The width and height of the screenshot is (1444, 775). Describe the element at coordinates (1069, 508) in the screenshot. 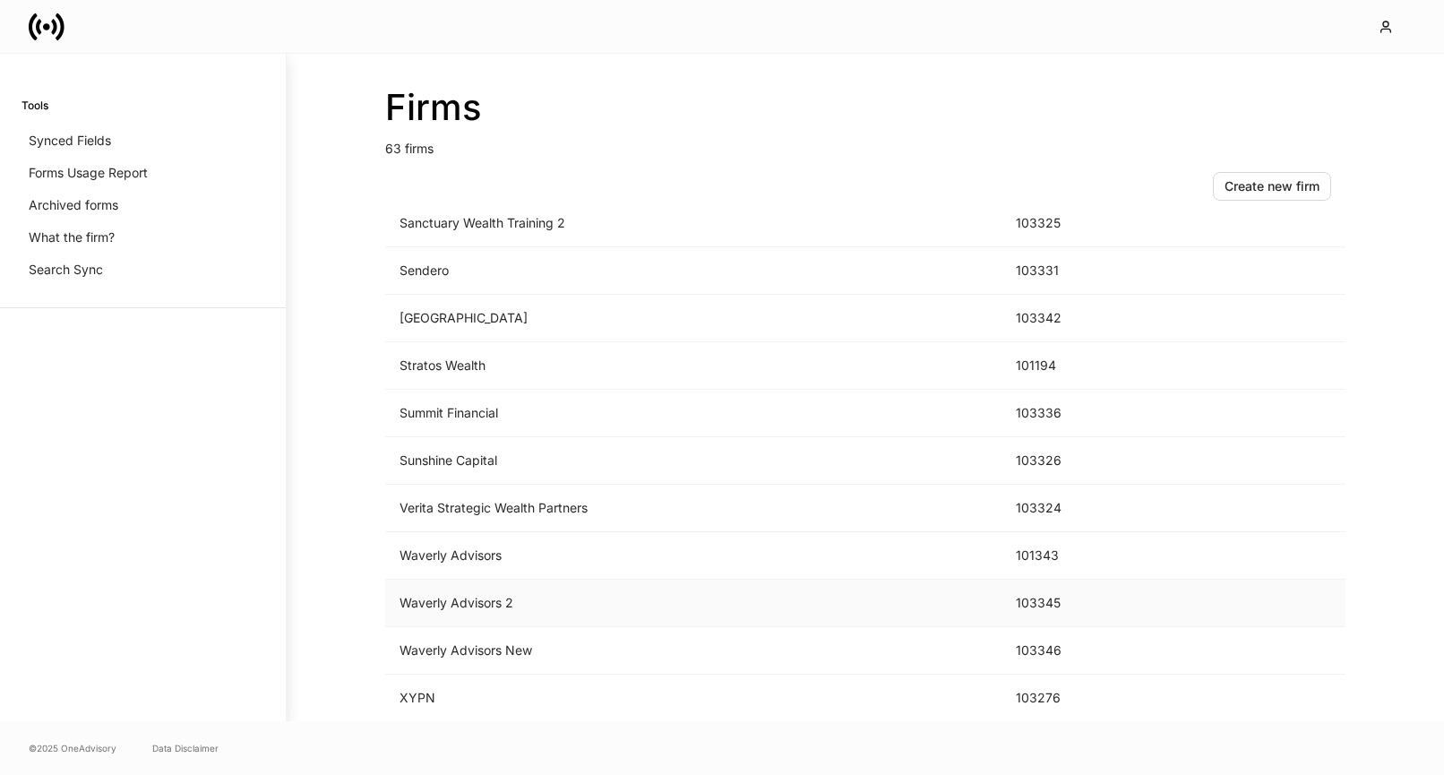

I see `td: 103324` at that location.